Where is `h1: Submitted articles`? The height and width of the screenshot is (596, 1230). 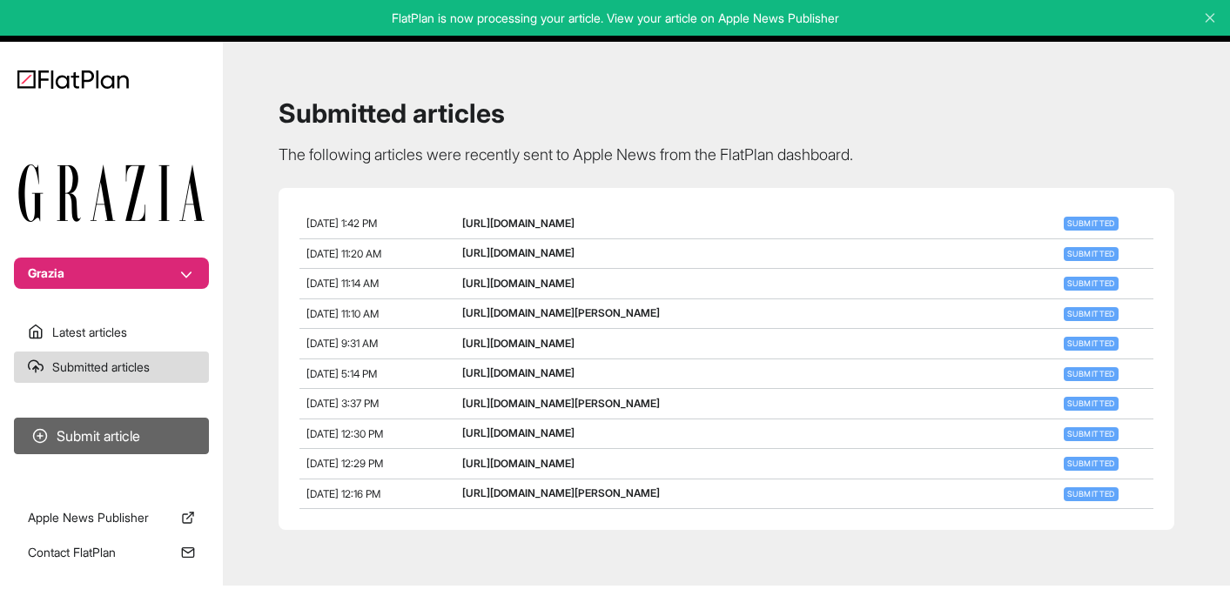 h1: Submitted articles is located at coordinates (726, 113).